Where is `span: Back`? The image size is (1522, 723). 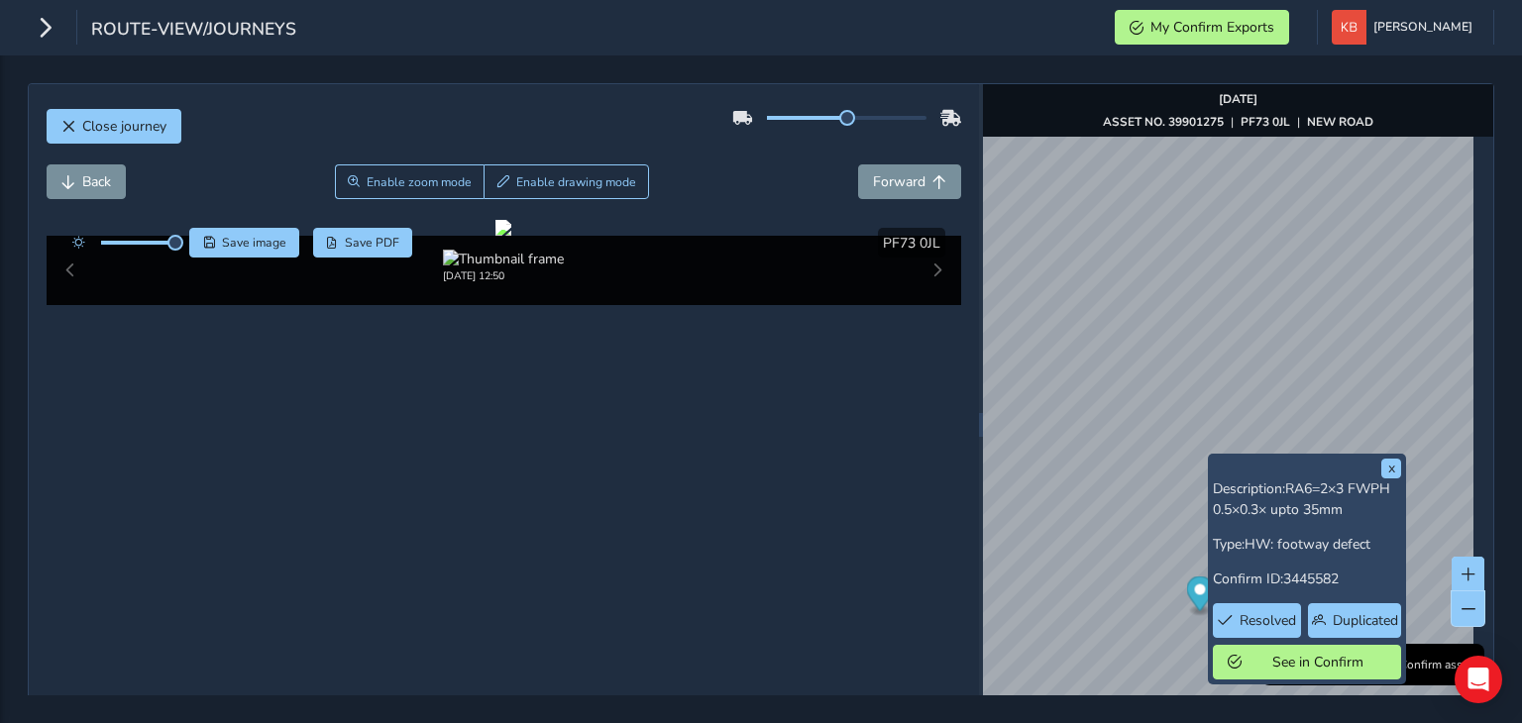
span: Back is located at coordinates (96, 181).